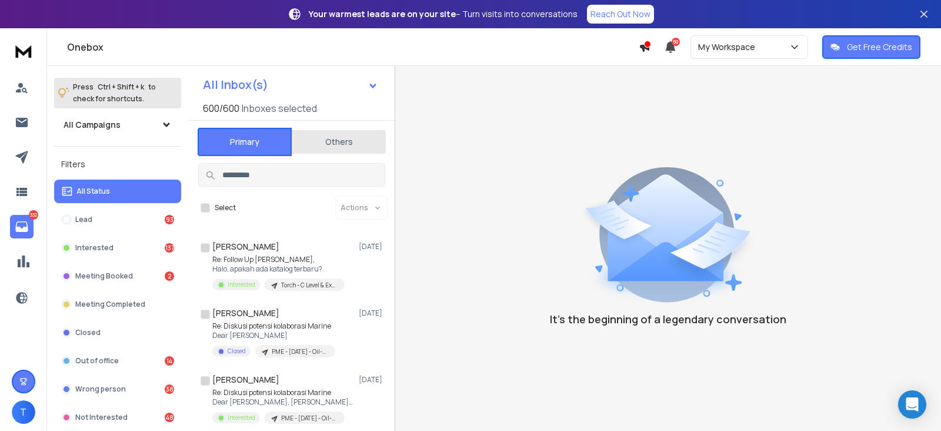  I want to click on p: 332, so click(34, 215).